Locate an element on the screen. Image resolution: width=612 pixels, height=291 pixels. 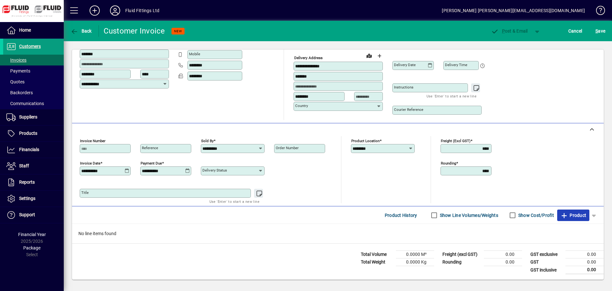
td: Total Weight is located at coordinates (377, 262).